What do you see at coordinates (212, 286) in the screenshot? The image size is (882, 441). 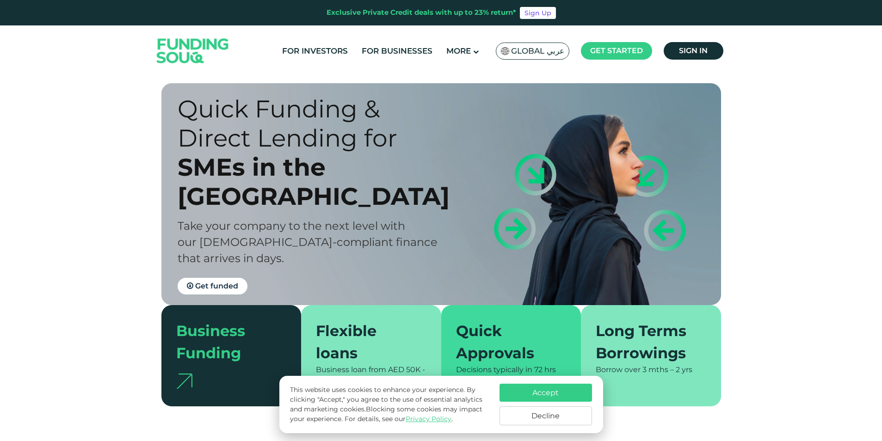 I see `a: Get funded` at bounding box center [212, 286].